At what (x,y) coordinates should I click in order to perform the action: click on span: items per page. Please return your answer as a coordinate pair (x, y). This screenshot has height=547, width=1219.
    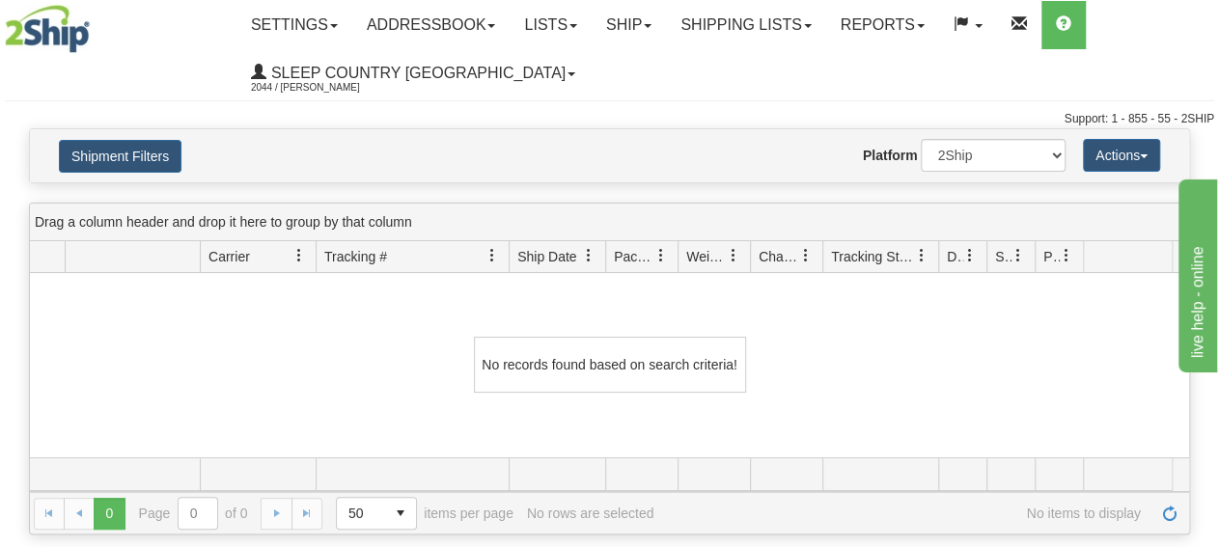
    Looking at the image, I should click on (425, 513).